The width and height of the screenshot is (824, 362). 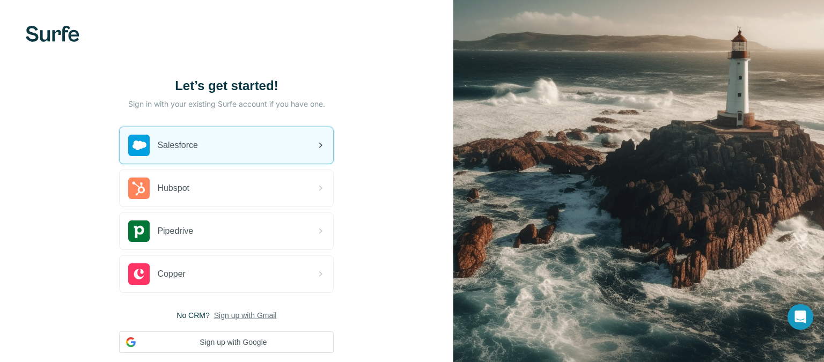 I want to click on img: Surfe's logo, so click(x=53, y=34).